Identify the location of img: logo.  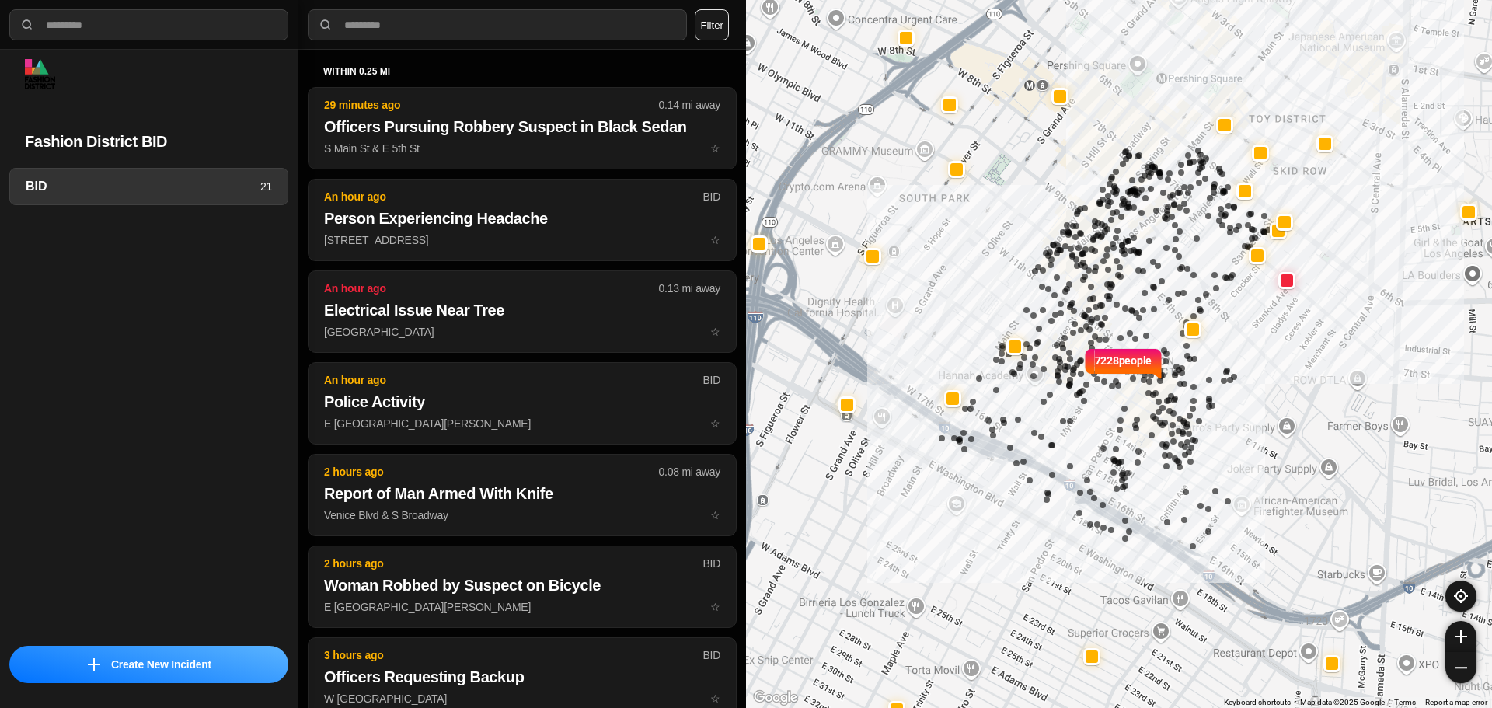
(40, 74).